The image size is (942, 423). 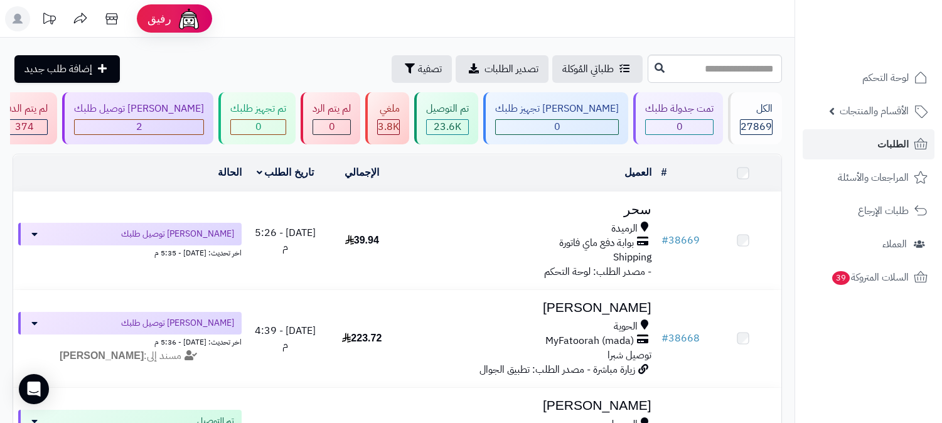 I want to click on a: السلات المتروكة39, so click(x=869, y=277).